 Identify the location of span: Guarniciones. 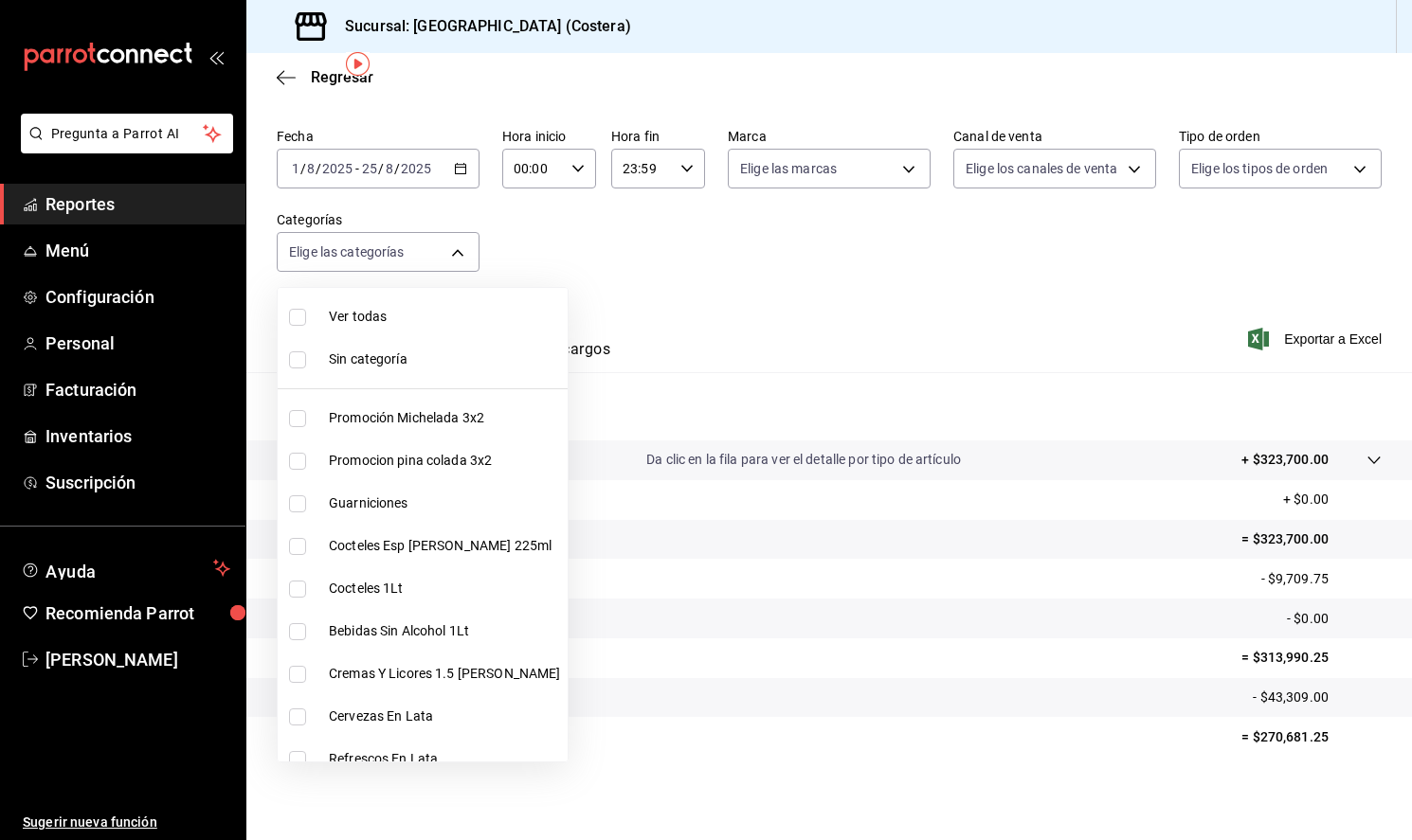
(445, 503).